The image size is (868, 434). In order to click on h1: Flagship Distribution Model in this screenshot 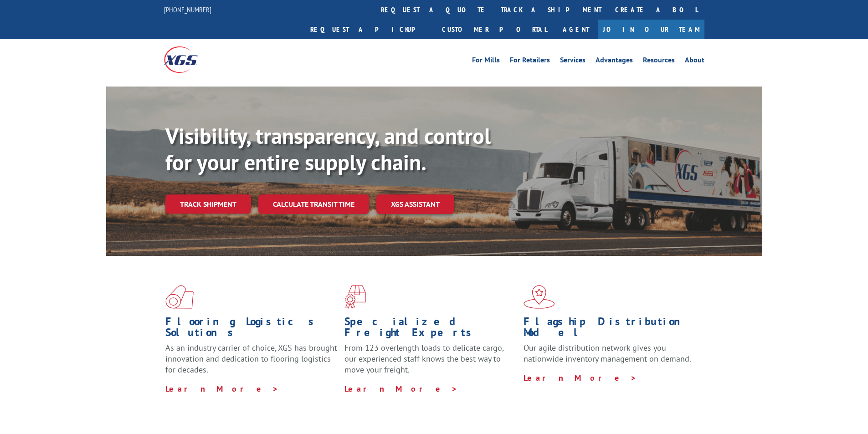, I will do `click(610, 330)`.